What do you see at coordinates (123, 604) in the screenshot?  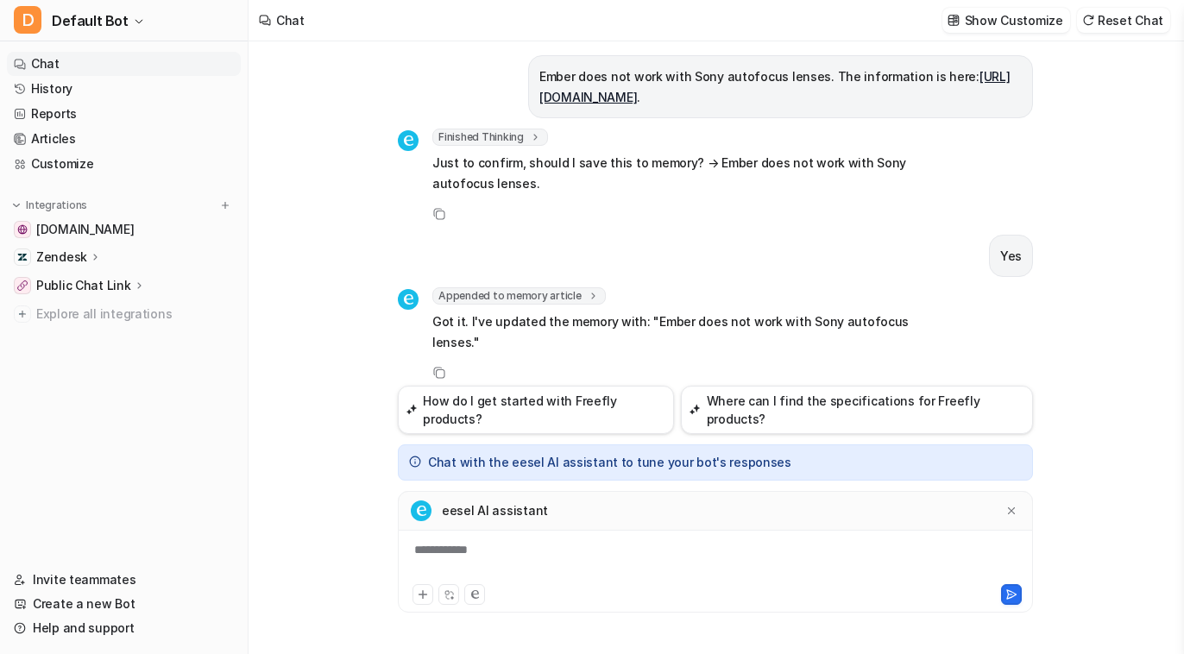 I see `a: Create a new Bot` at bounding box center [123, 604].